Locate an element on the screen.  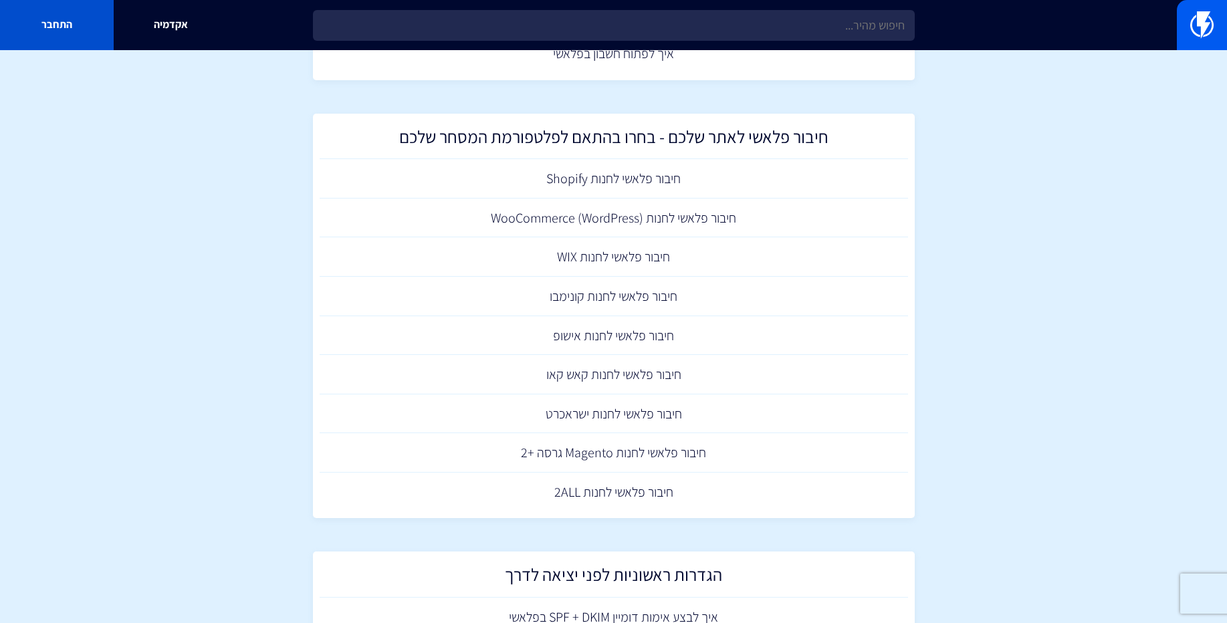
a: חיבור פלאשי לחנות קאש קאו is located at coordinates (614, 374).